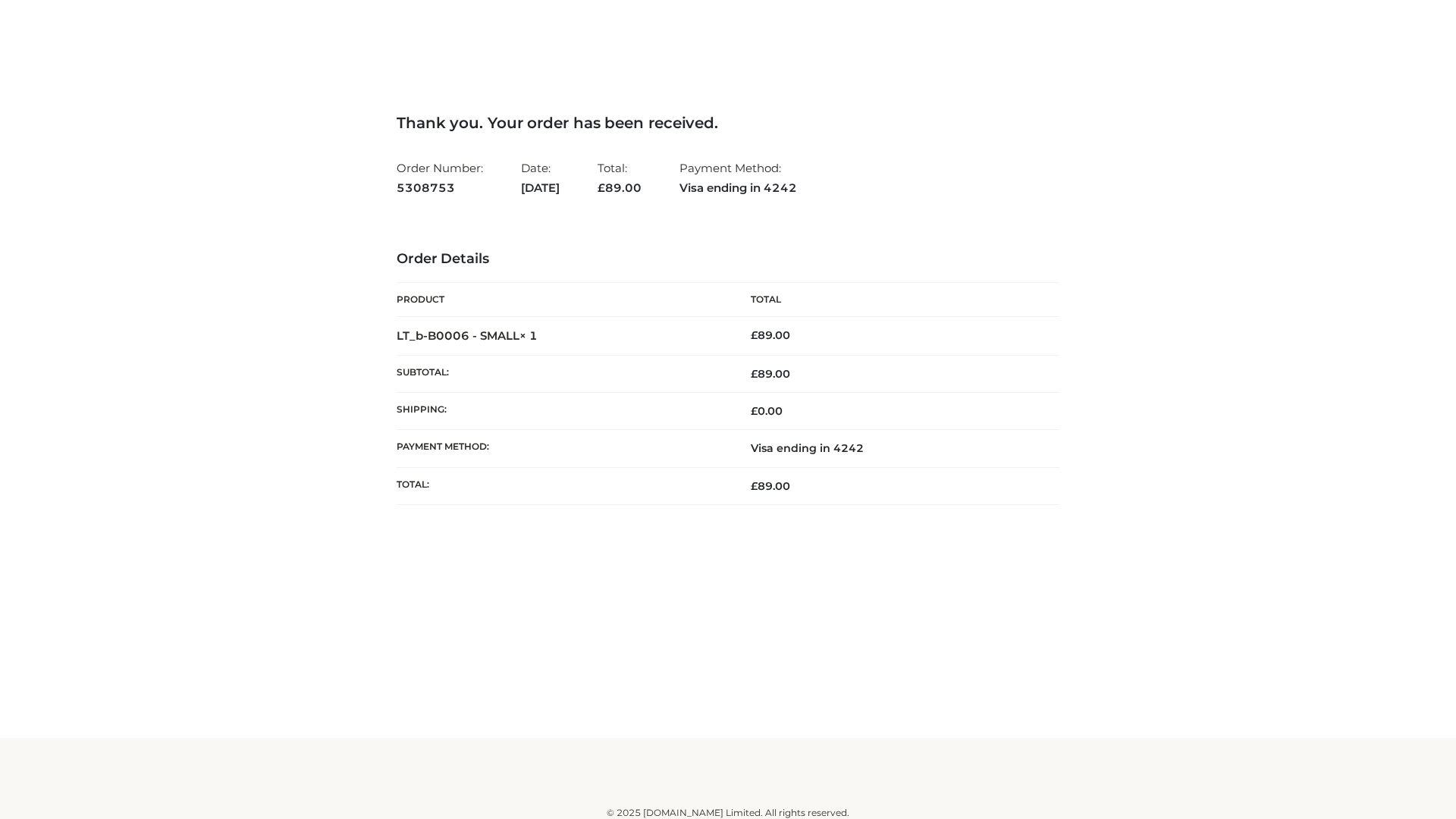 This screenshot has height=819, width=1456. I want to click on h3: Thank you. Your order has been received., so click(728, 123).